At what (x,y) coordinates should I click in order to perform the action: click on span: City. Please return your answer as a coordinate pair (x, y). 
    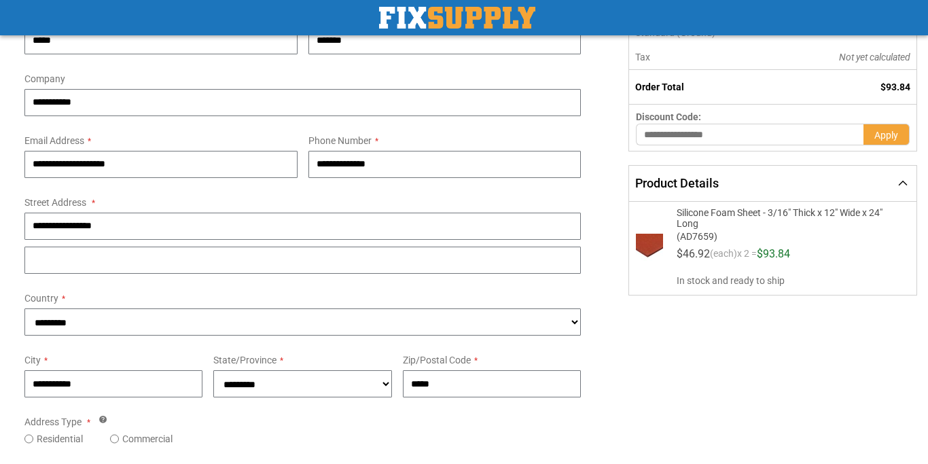
    Looking at the image, I should click on (33, 360).